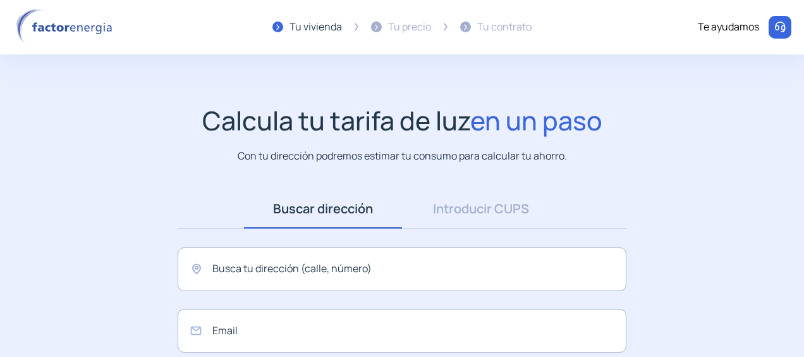 The width and height of the screenshot is (804, 357). Describe the element at coordinates (780, 27) in the screenshot. I see `img: llamar` at that location.